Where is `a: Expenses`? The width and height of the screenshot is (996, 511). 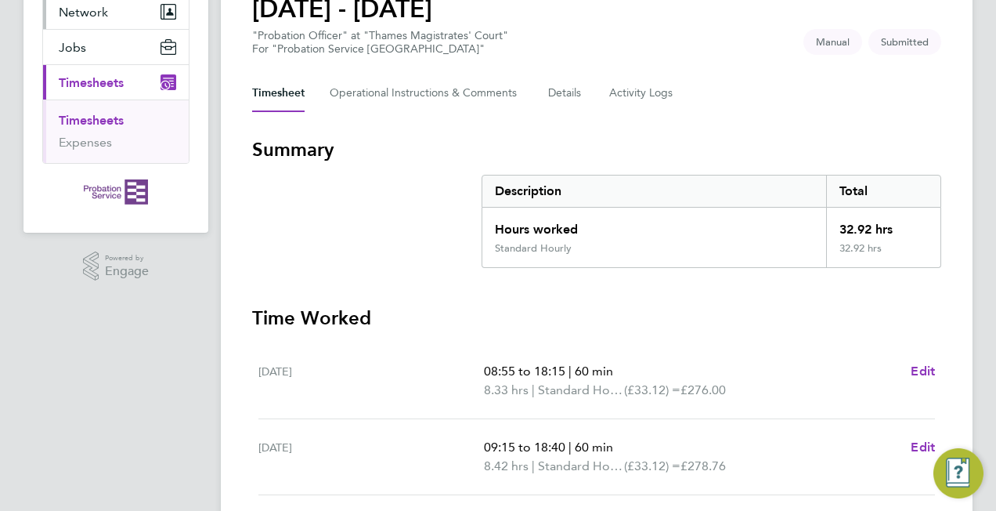 a: Expenses is located at coordinates (85, 142).